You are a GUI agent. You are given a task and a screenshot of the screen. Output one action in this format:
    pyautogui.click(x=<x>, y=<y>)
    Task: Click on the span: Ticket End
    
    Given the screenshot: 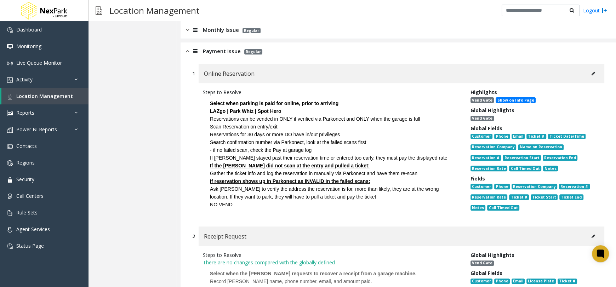 What is the action you would take?
    pyautogui.click(x=571, y=197)
    